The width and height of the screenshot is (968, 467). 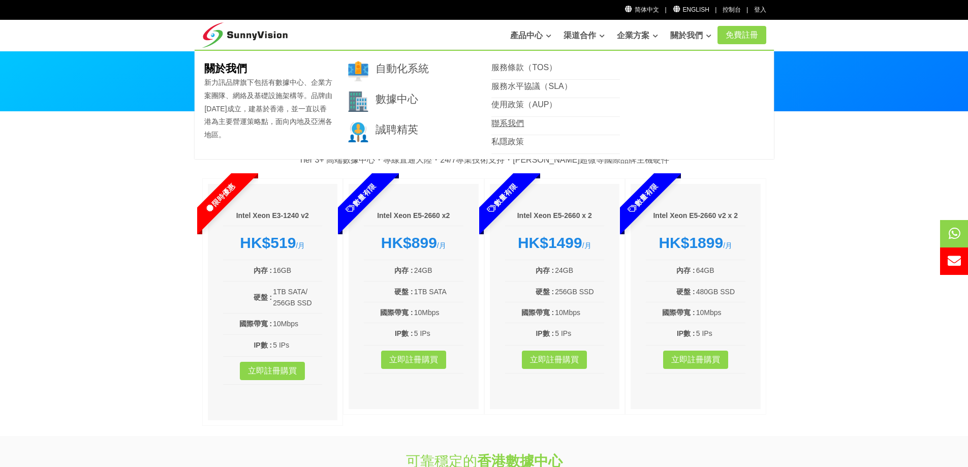 What do you see at coordinates (550, 242) in the screenshot?
I see `strong: HK$1499` at bounding box center [550, 242].